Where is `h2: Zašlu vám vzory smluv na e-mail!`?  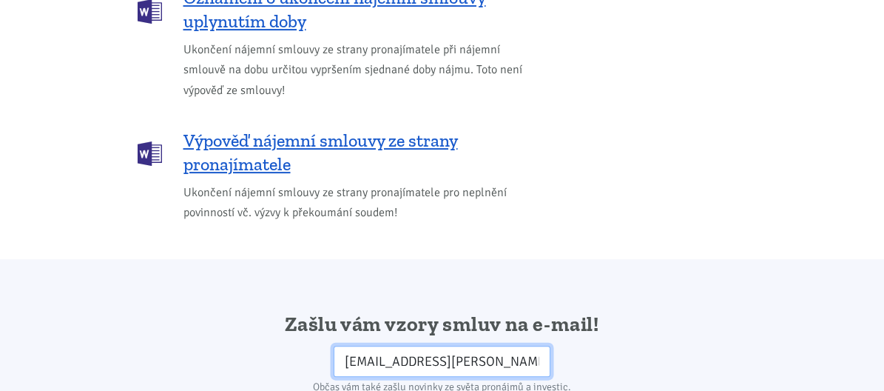
h2: Zašlu vám vzory smluv na e-mail! is located at coordinates (442, 324).